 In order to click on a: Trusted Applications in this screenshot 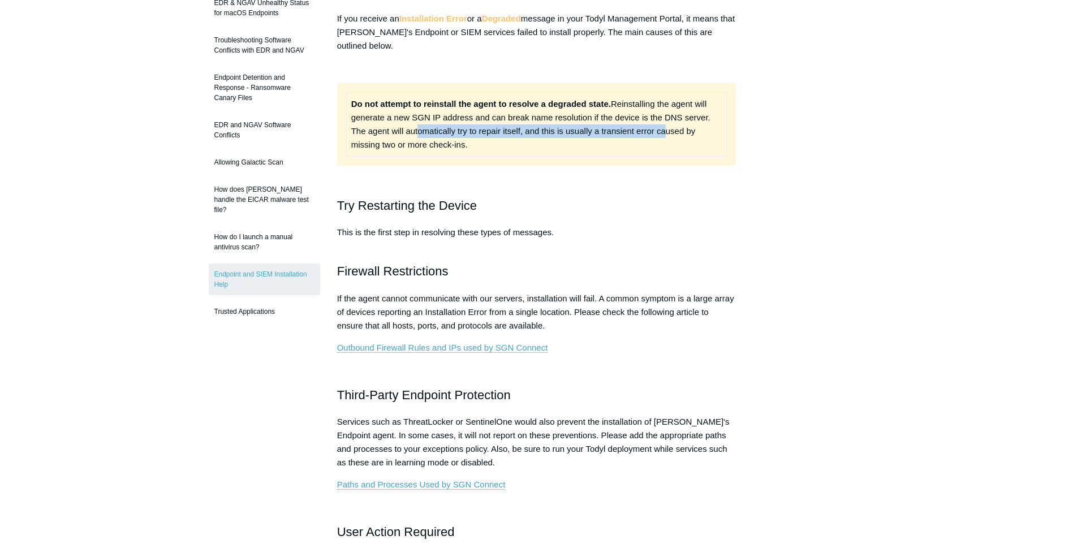, I will do `click(264, 312)`.